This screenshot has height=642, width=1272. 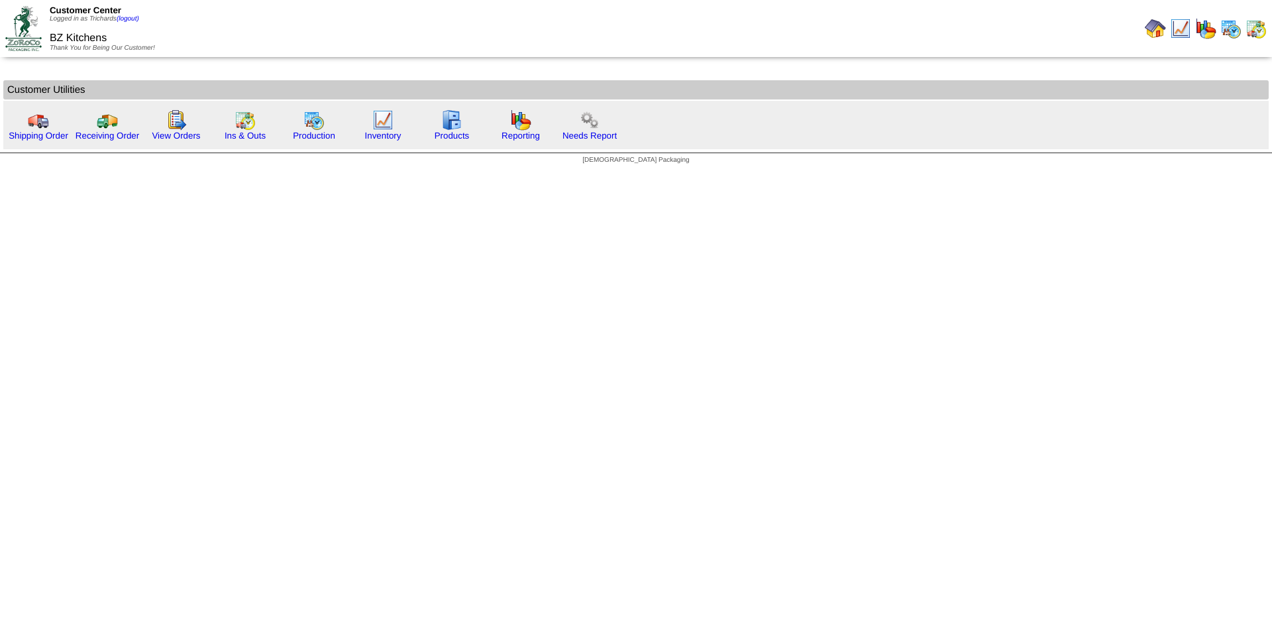 What do you see at coordinates (107, 120) in the screenshot?
I see `img: truck2.gif` at bounding box center [107, 120].